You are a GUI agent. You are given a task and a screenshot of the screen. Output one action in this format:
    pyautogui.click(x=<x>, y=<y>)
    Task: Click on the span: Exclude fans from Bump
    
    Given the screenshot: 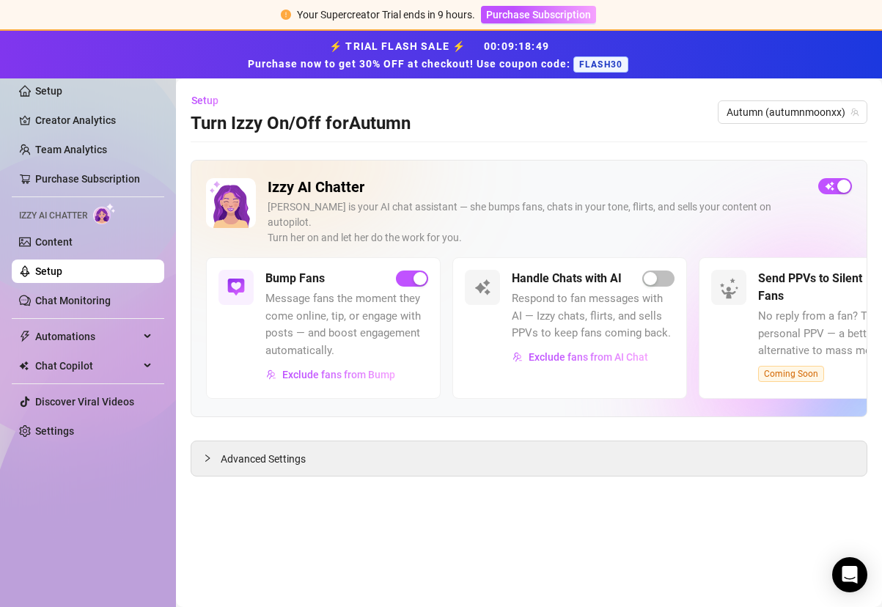 What is the action you would take?
    pyautogui.click(x=339, y=375)
    